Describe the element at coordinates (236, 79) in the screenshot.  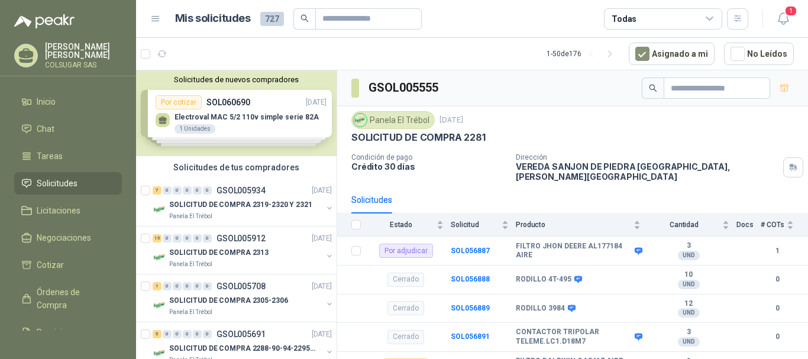
I see `button: Solicitudes de nuevos compradores` at that location.